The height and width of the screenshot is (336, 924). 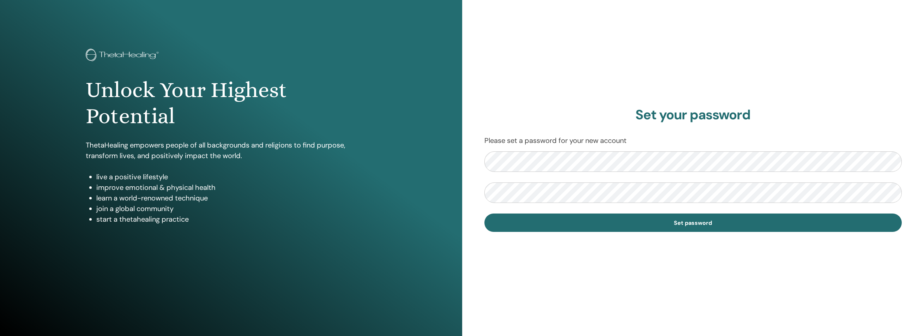 What do you see at coordinates (236, 187) in the screenshot?
I see `li: improve emotional & physical health` at bounding box center [236, 187].